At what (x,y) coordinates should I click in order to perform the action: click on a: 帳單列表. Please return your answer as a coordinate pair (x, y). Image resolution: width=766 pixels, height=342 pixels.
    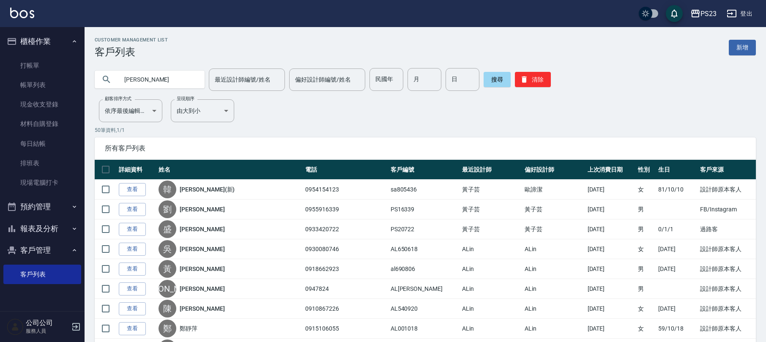
    Looking at the image, I should click on (42, 85).